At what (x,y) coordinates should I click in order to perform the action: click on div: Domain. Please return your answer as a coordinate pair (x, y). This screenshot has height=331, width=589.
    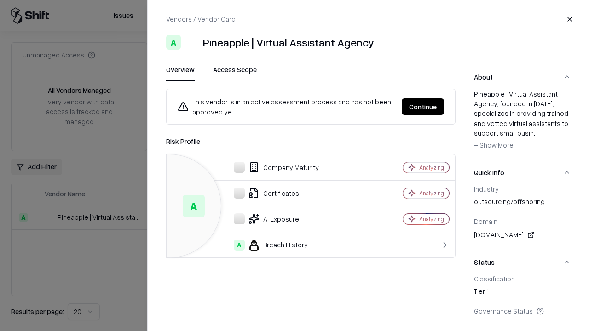
    Looking at the image, I should click on (523, 221).